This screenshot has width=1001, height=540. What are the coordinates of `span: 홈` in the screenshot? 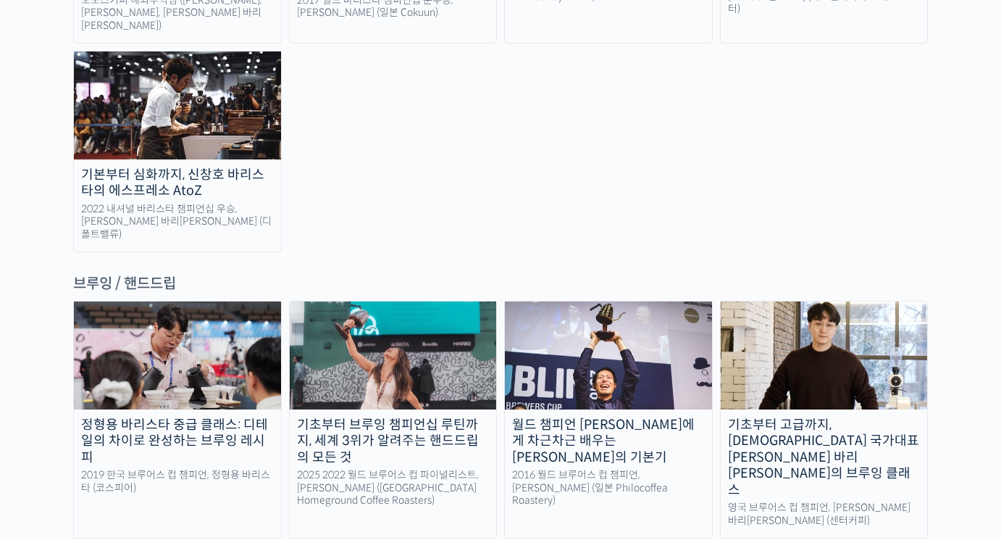 It's located at (50, 447).